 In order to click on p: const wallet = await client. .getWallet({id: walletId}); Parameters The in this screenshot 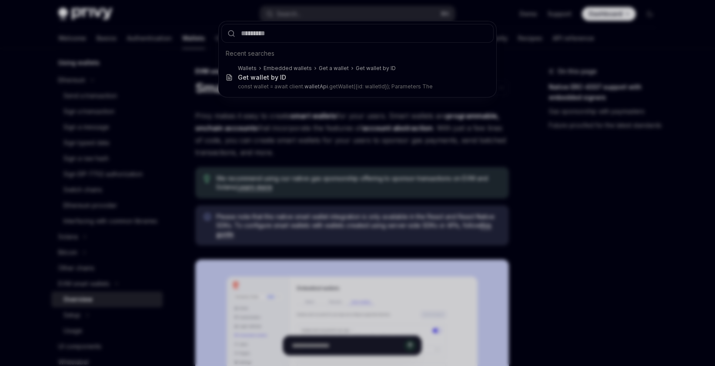, I will do `click(357, 87)`.